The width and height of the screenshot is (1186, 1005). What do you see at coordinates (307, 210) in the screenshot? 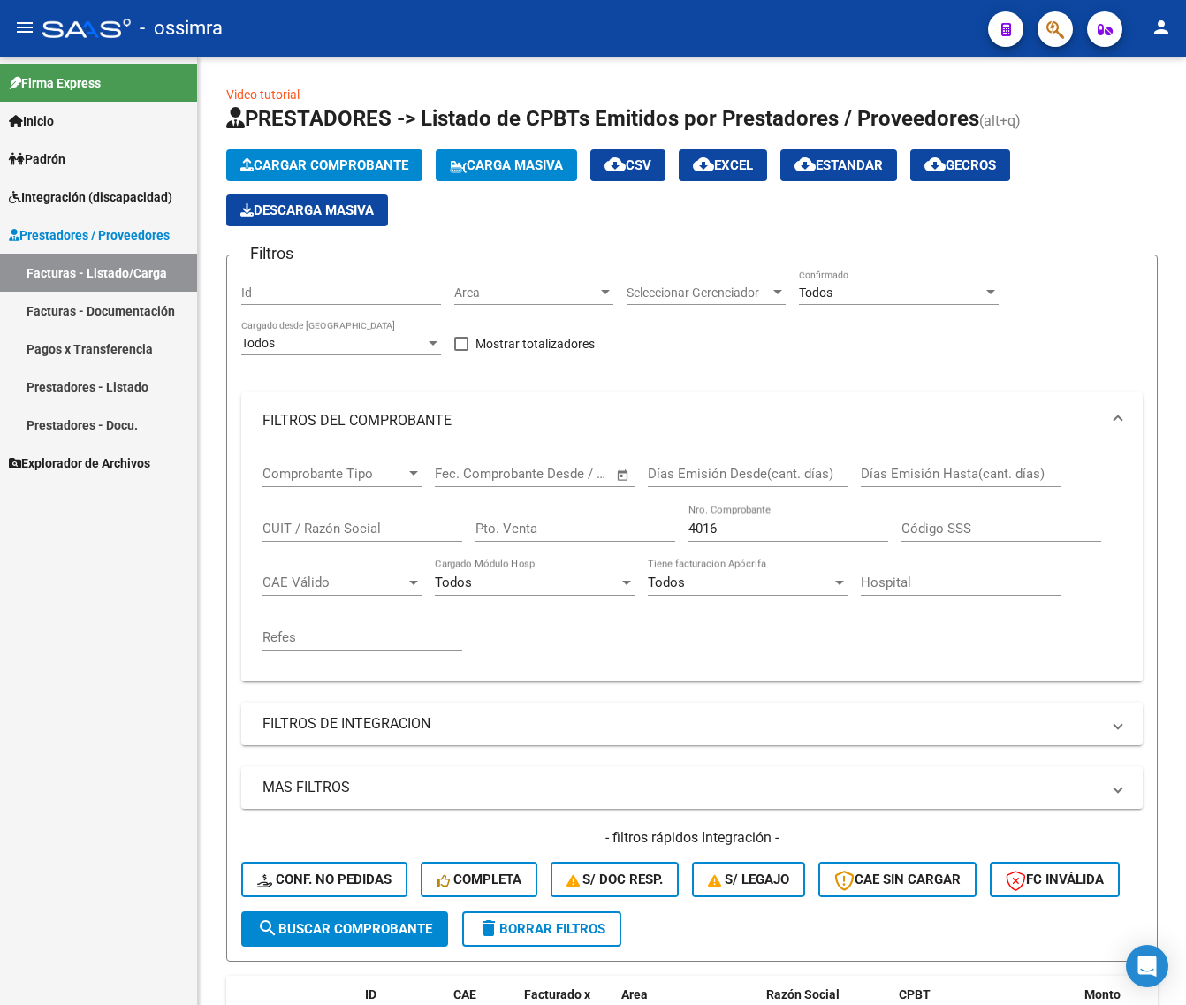
I see `span: Descarga Masiva` at bounding box center [307, 210].